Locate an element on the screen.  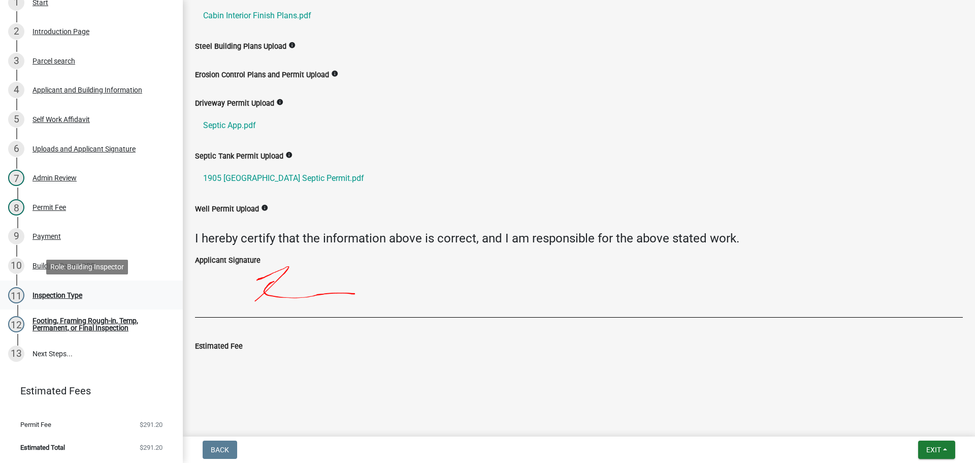
div: 2 is located at coordinates (16, 31).